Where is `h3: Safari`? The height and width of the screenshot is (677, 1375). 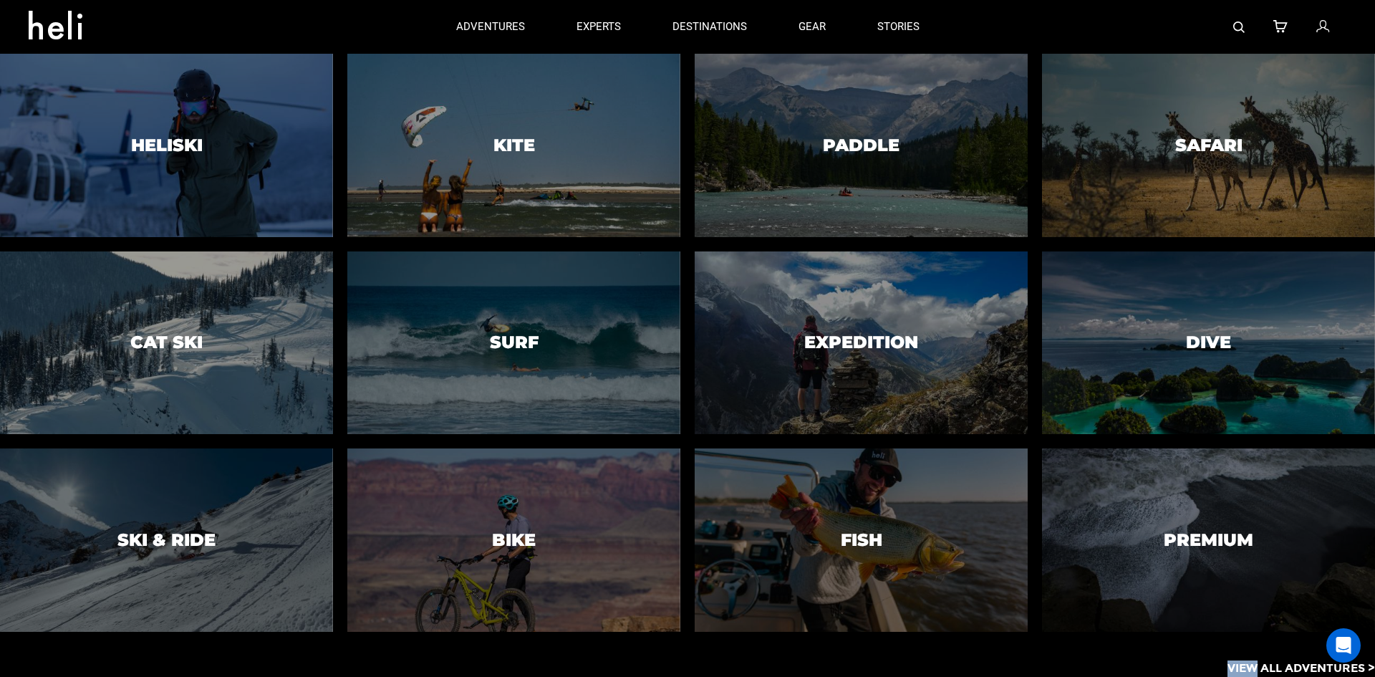
h3: Safari is located at coordinates (1209, 145).